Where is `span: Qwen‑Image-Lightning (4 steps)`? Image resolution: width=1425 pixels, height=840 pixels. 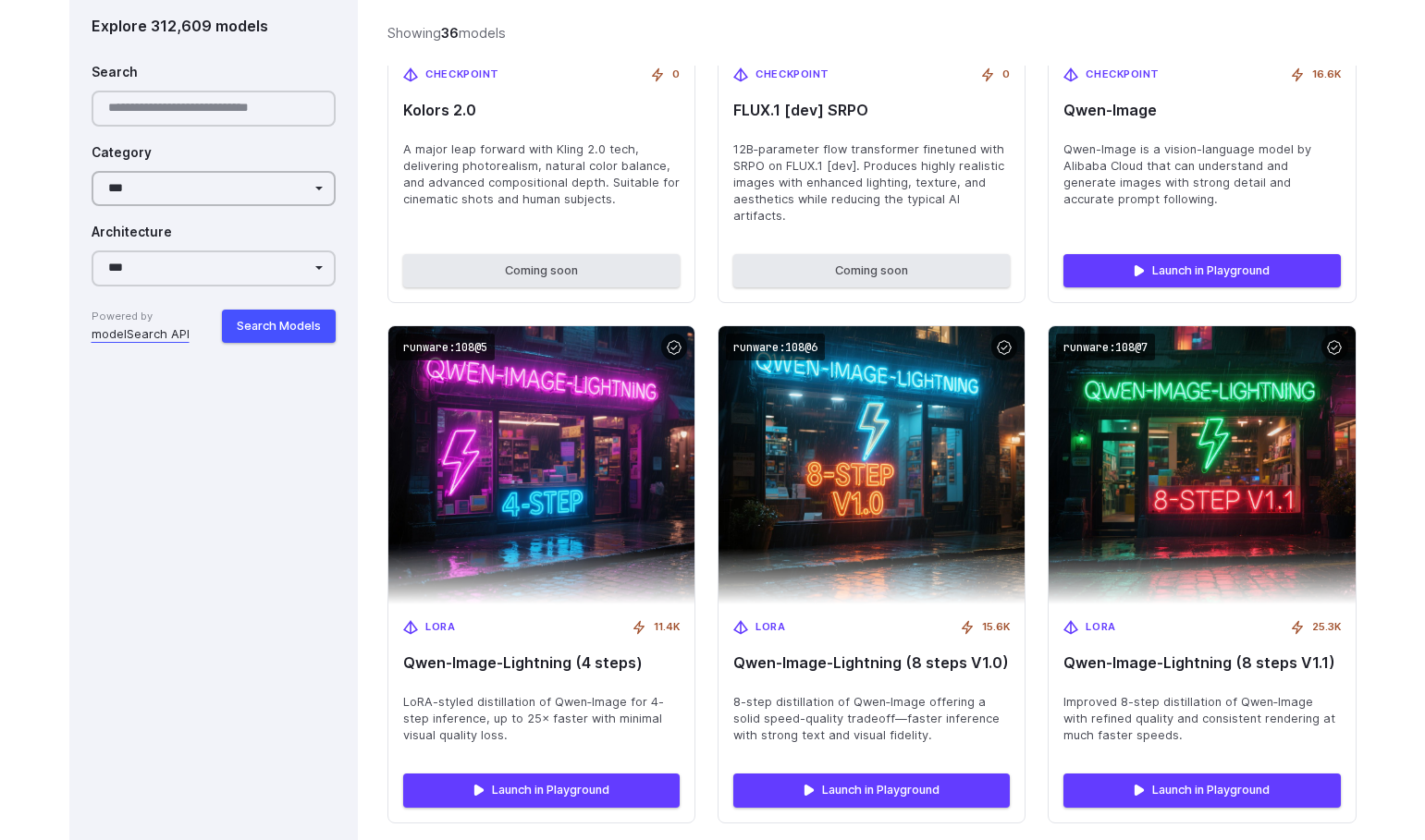
span: Qwen‑Image-Lightning (4 steps) is located at coordinates (541, 662).